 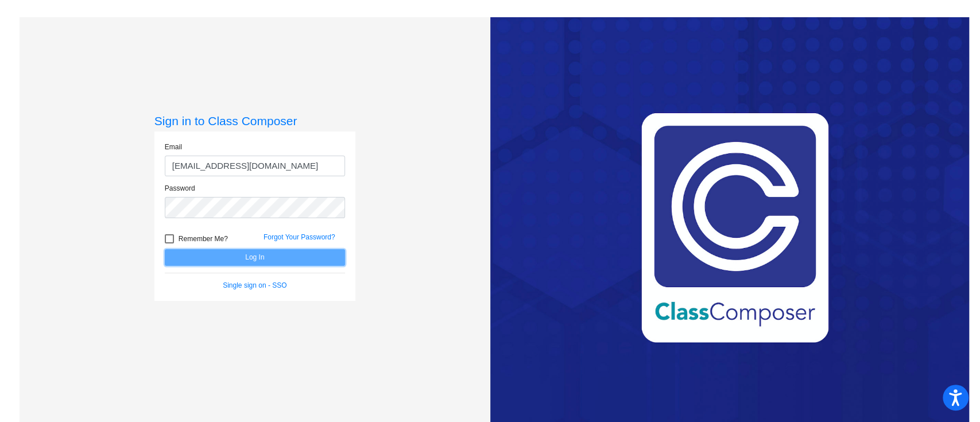 I want to click on a: Single sign on - SSO, so click(x=254, y=285).